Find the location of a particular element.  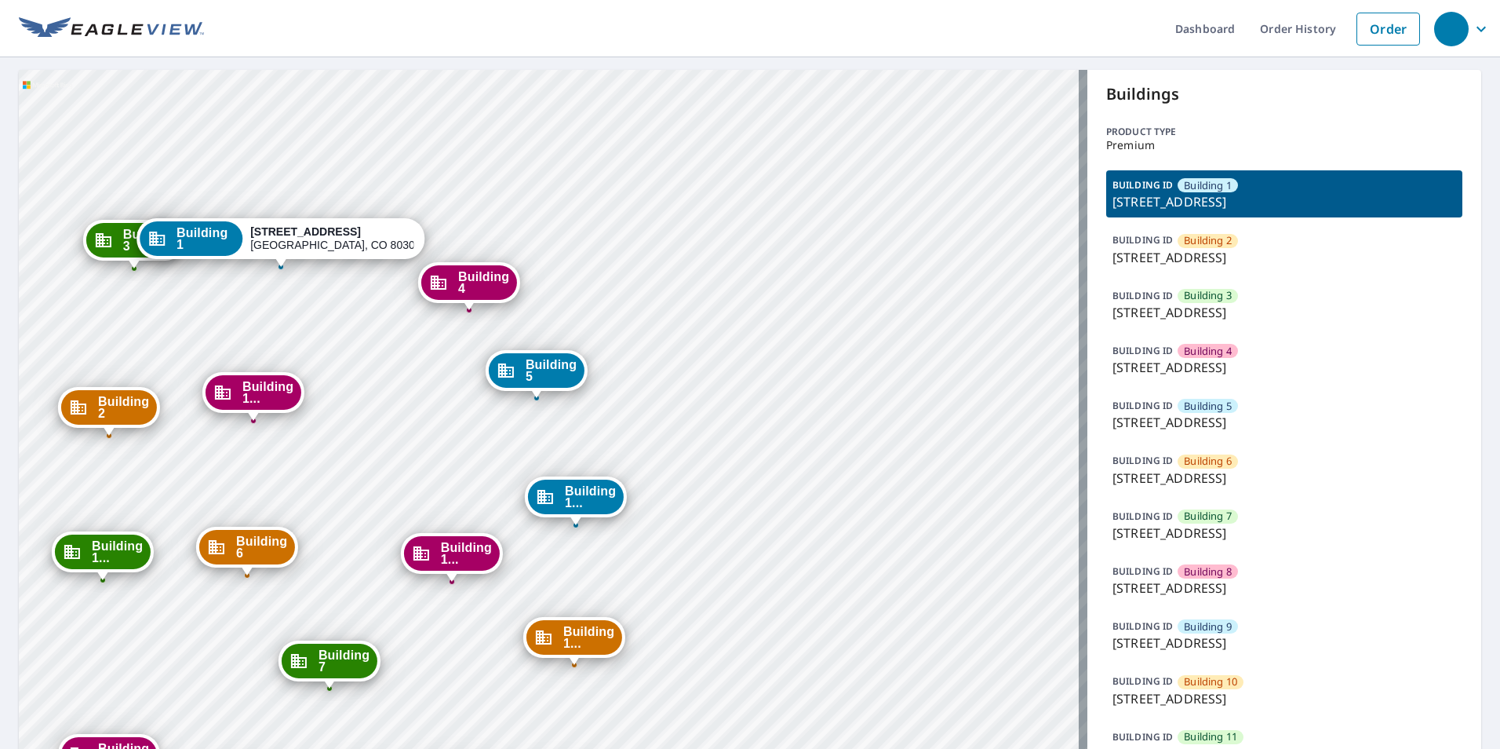

div: Dropped pin, building Building 13, Commercial property, 3195 Westwood Court Boulder, CO 80304 is located at coordinates (576, 501).